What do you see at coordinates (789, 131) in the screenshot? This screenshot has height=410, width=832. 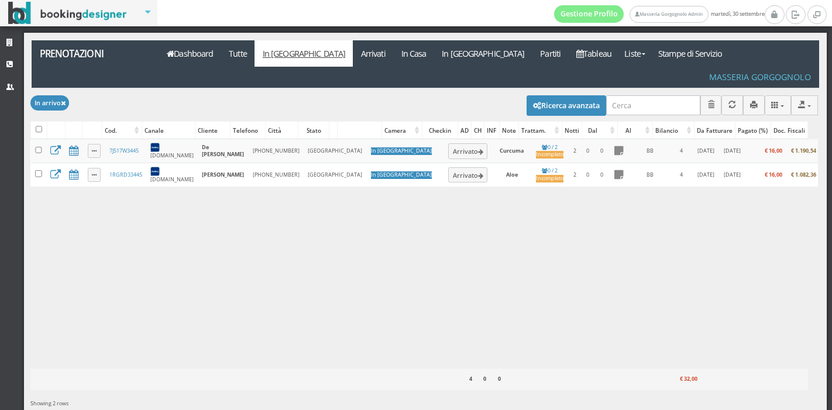 I see `div: Doc. Fiscali` at bounding box center [789, 131].